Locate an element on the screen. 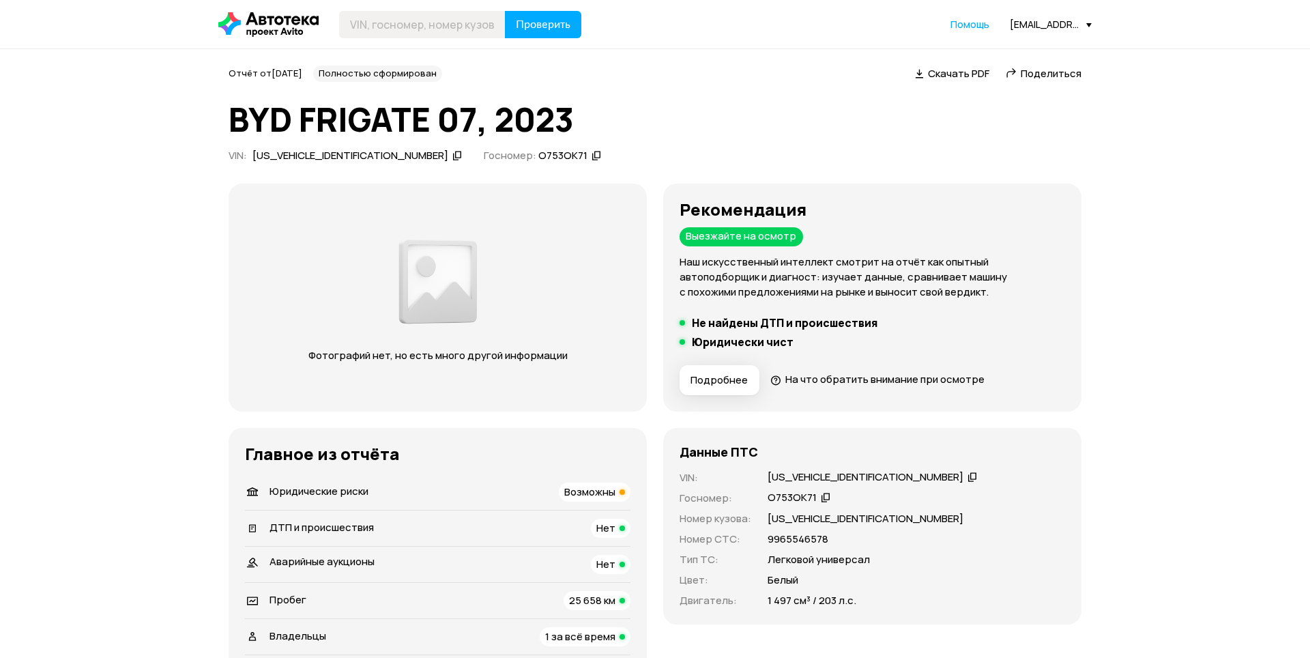 This screenshot has height=658, width=1310. h3: Рекомендация is located at coordinates (872, 209).